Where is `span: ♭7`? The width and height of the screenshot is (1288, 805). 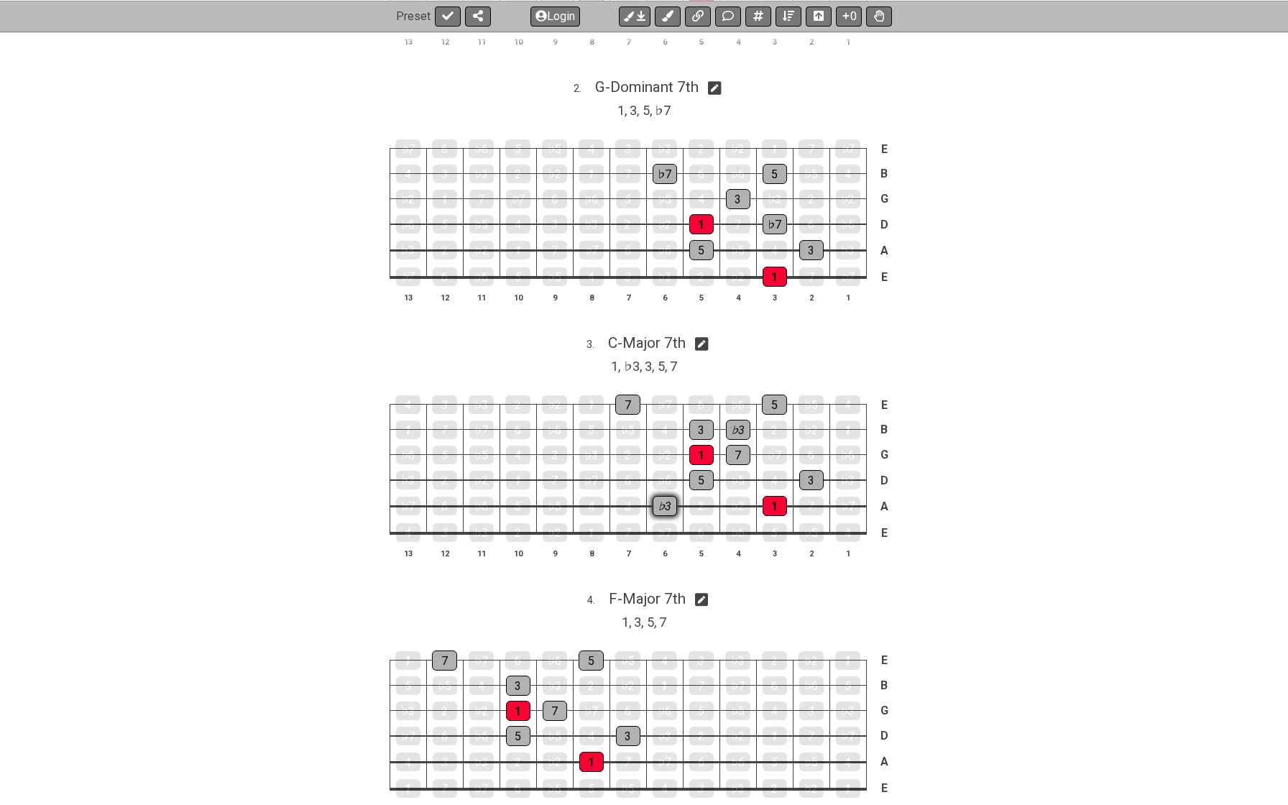
span: ♭7 is located at coordinates (662, 110).